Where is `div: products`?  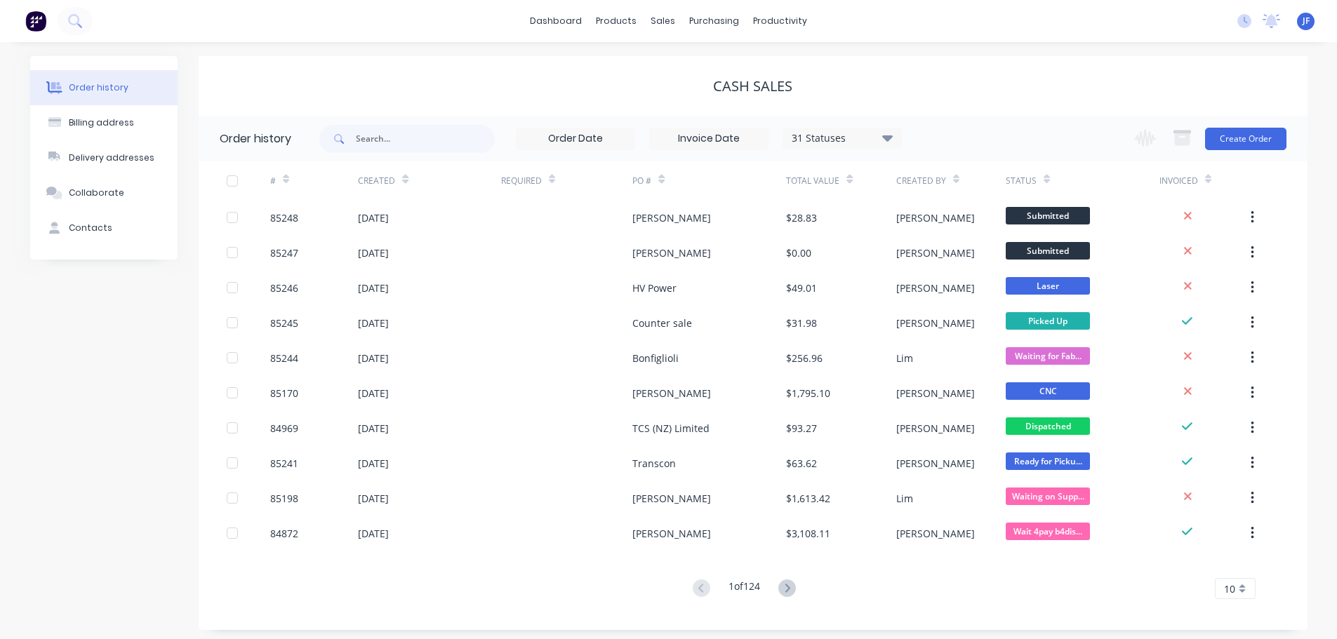
div: products is located at coordinates (616, 21).